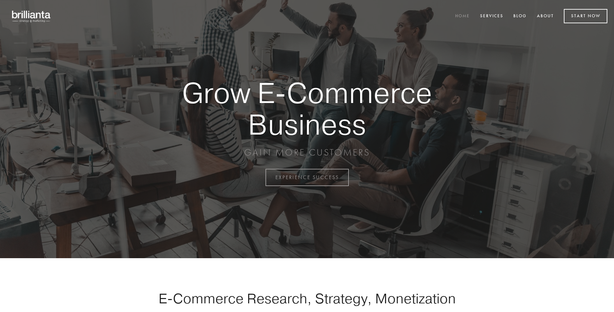  What do you see at coordinates (307, 298) in the screenshot?
I see `h1: E-Commerce Research, Strategy, Monetization` at bounding box center [307, 298].